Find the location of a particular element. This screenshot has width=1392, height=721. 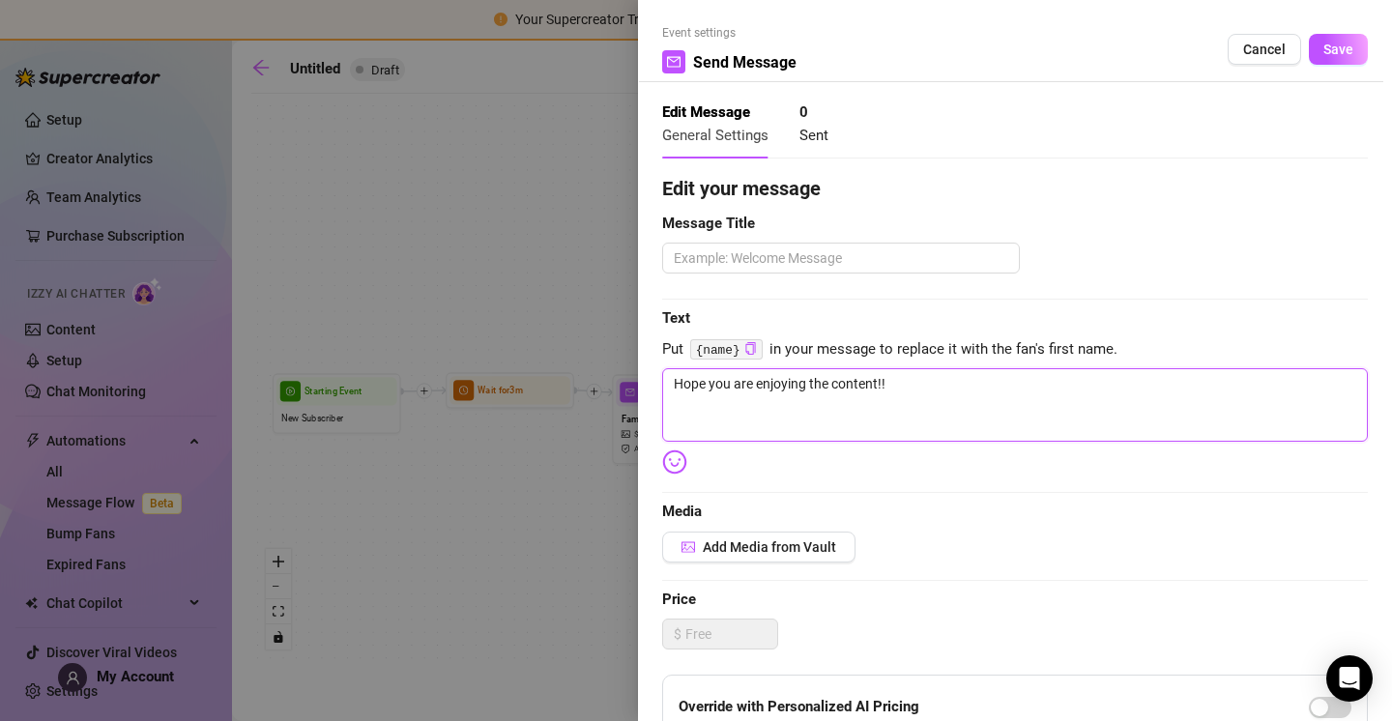

code: {name} is located at coordinates (726, 349).